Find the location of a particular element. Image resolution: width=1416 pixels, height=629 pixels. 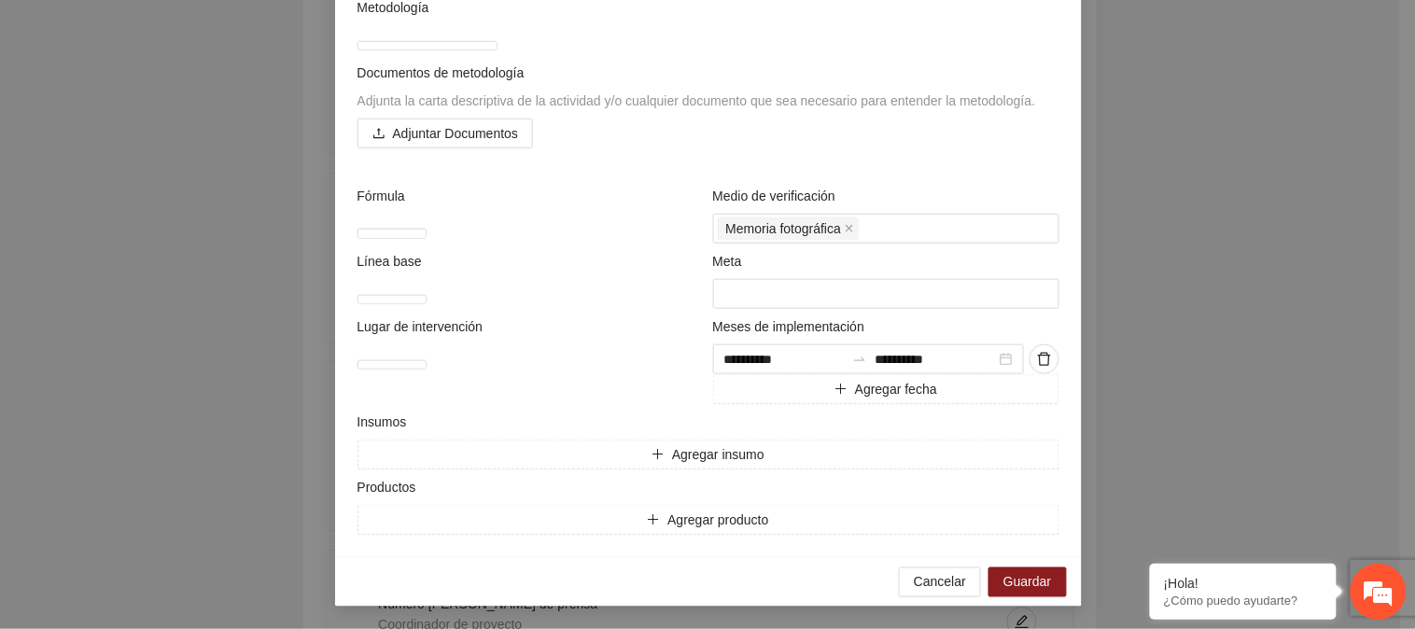

span: Insumos is located at coordinates (385, 422).